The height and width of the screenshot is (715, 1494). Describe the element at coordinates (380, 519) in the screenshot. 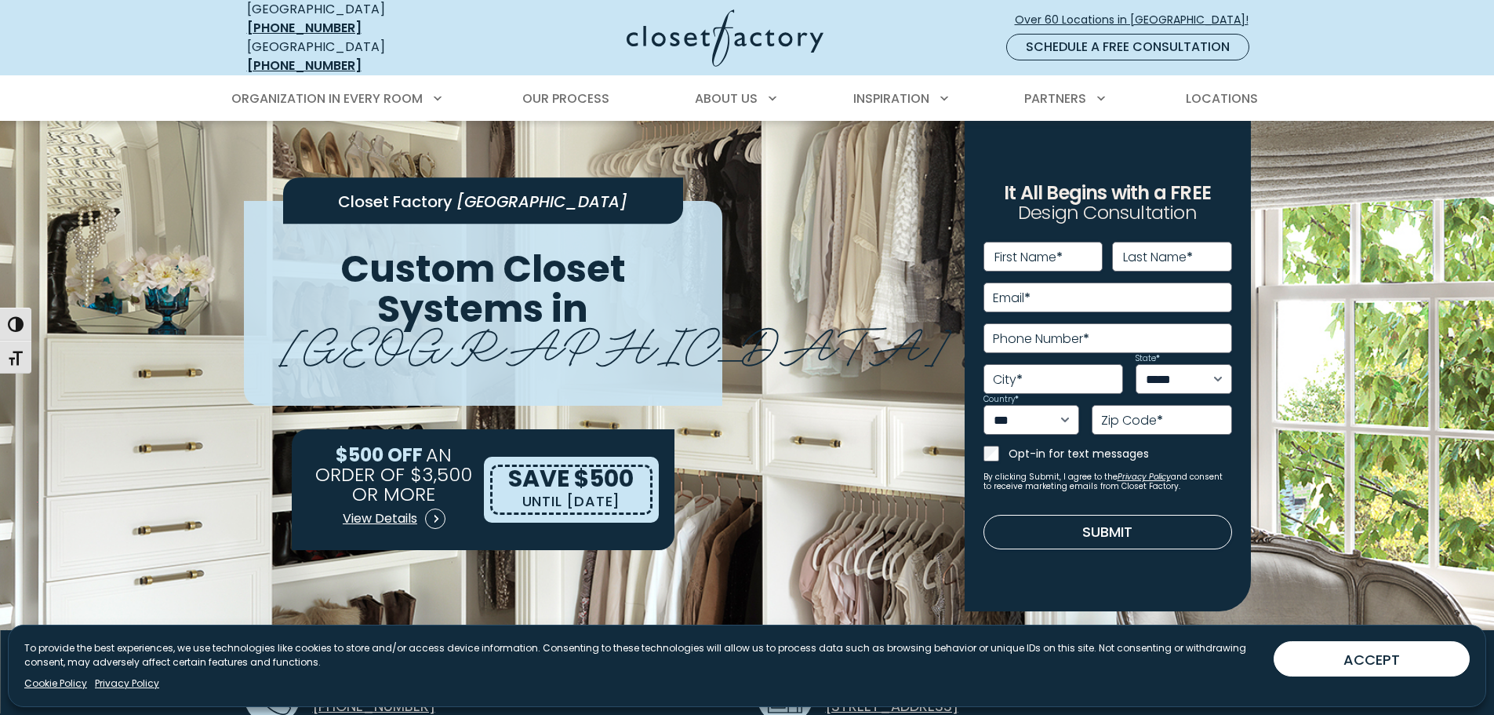

I see `span: View Details` at that location.